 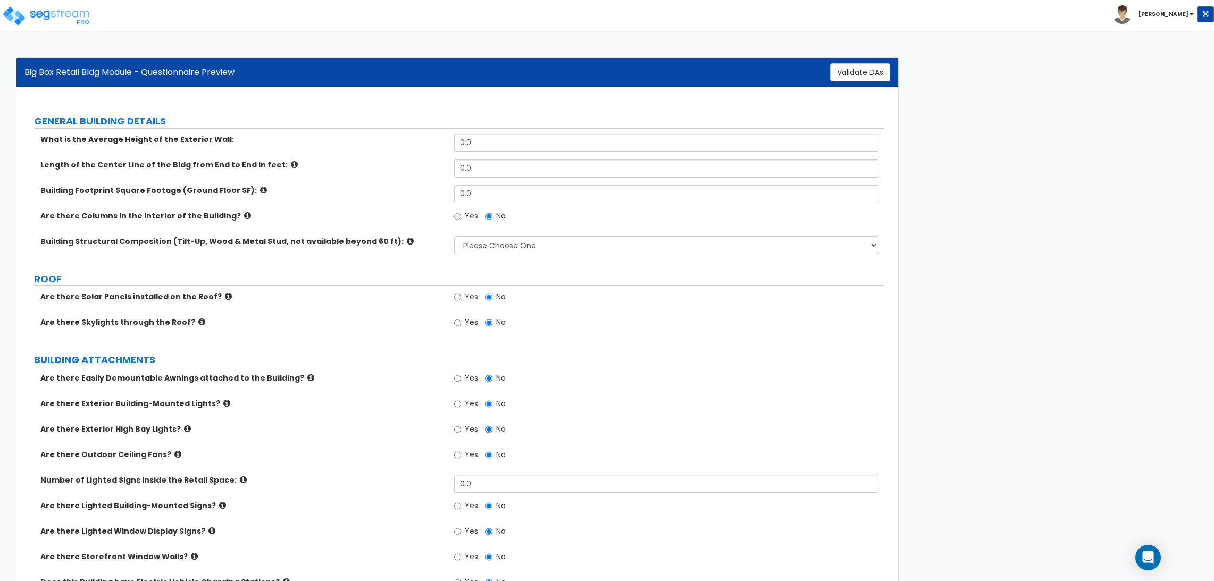 I want to click on img: avatar.png, so click(x=1122, y=14).